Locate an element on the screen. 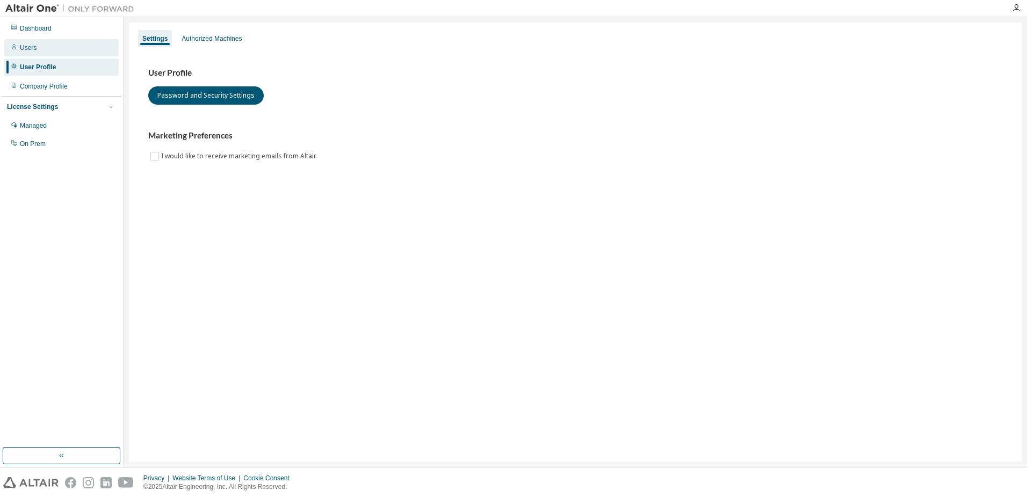  button: Password and Security Settings is located at coordinates (206, 96).